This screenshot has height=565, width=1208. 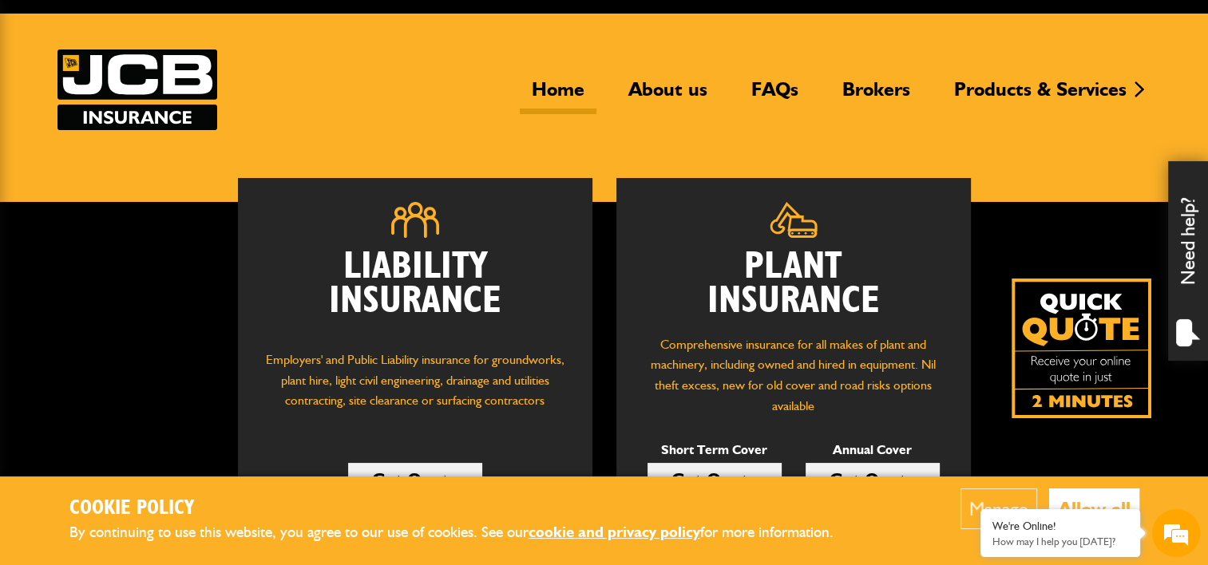 I want to click on a: Home, so click(x=558, y=96).